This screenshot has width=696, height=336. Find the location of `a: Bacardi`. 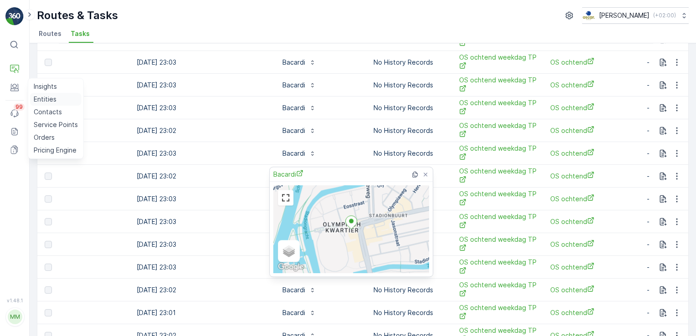

a: Bacardi is located at coordinates (288, 174).